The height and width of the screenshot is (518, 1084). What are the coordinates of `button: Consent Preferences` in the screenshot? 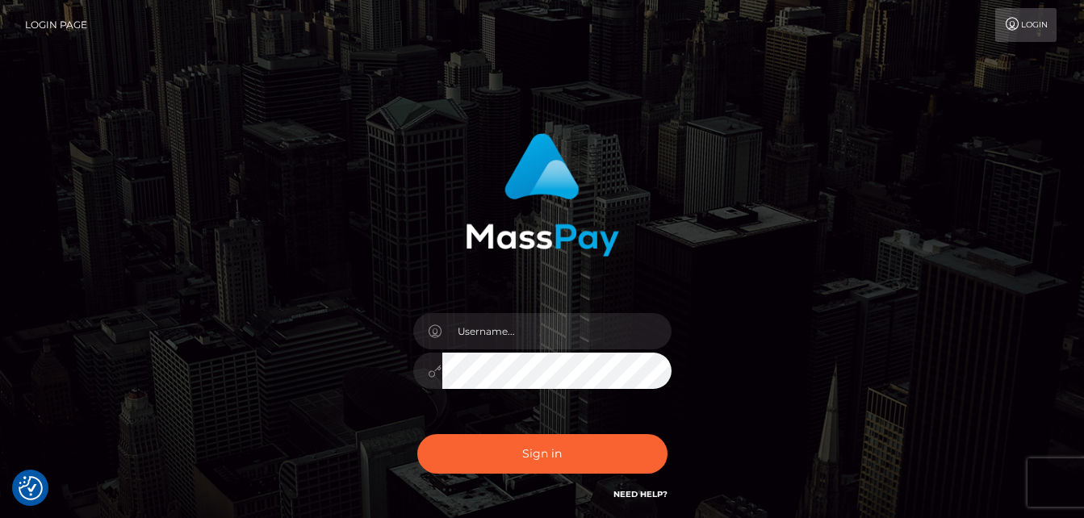 It's located at (31, 488).